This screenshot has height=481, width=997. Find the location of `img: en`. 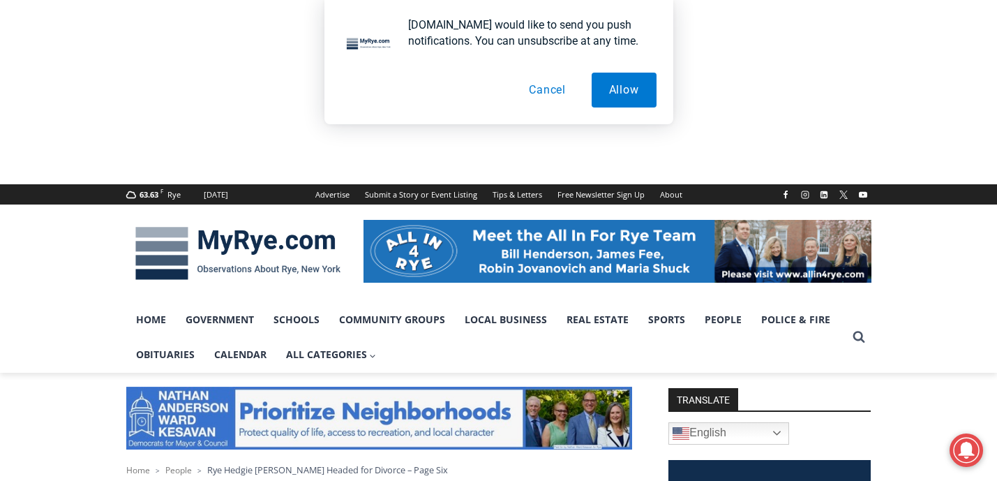

img: en is located at coordinates (681, 433).